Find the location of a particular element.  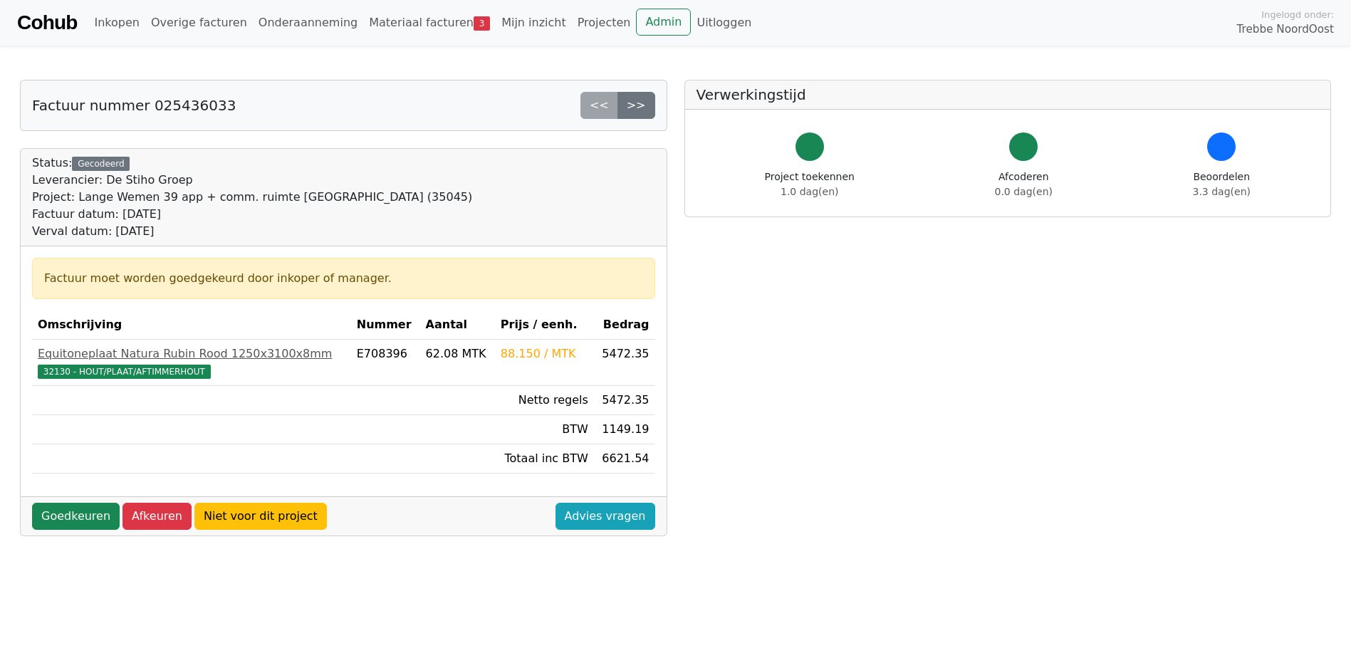

a: Inkopen is located at coordinates (116, 23).